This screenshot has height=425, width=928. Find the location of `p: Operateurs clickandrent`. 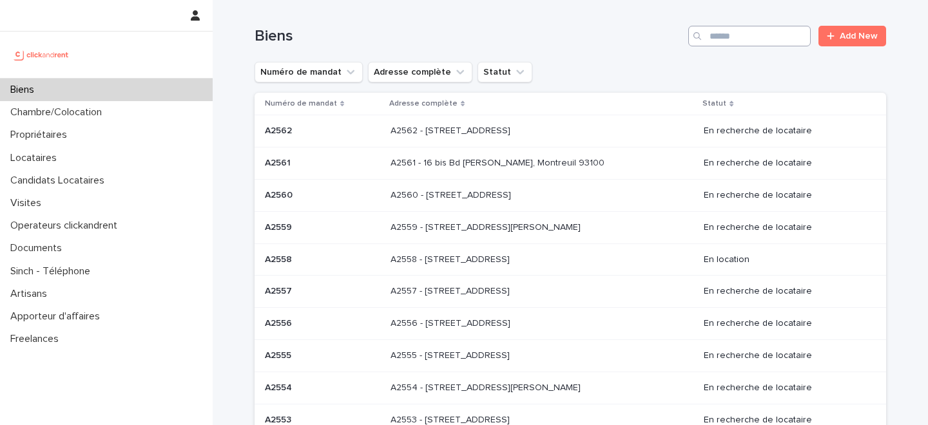

p: Operateurs clickandrent is located at coordinates (66, 225).